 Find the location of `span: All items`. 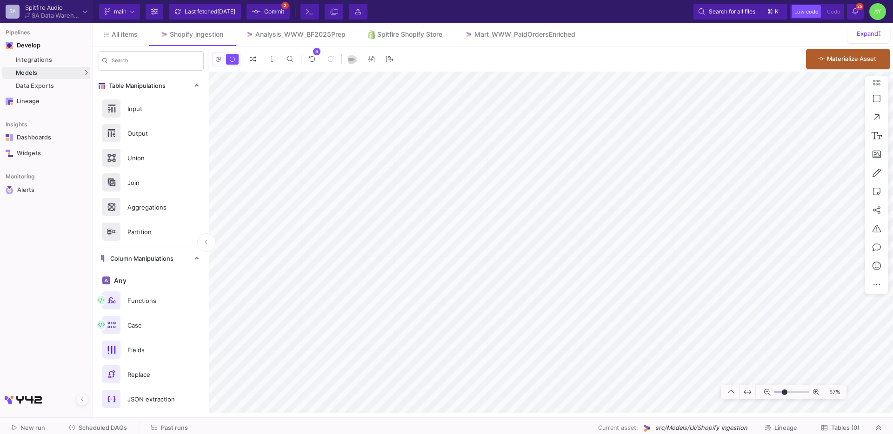

span: All items is located at coordinates (125, 34).